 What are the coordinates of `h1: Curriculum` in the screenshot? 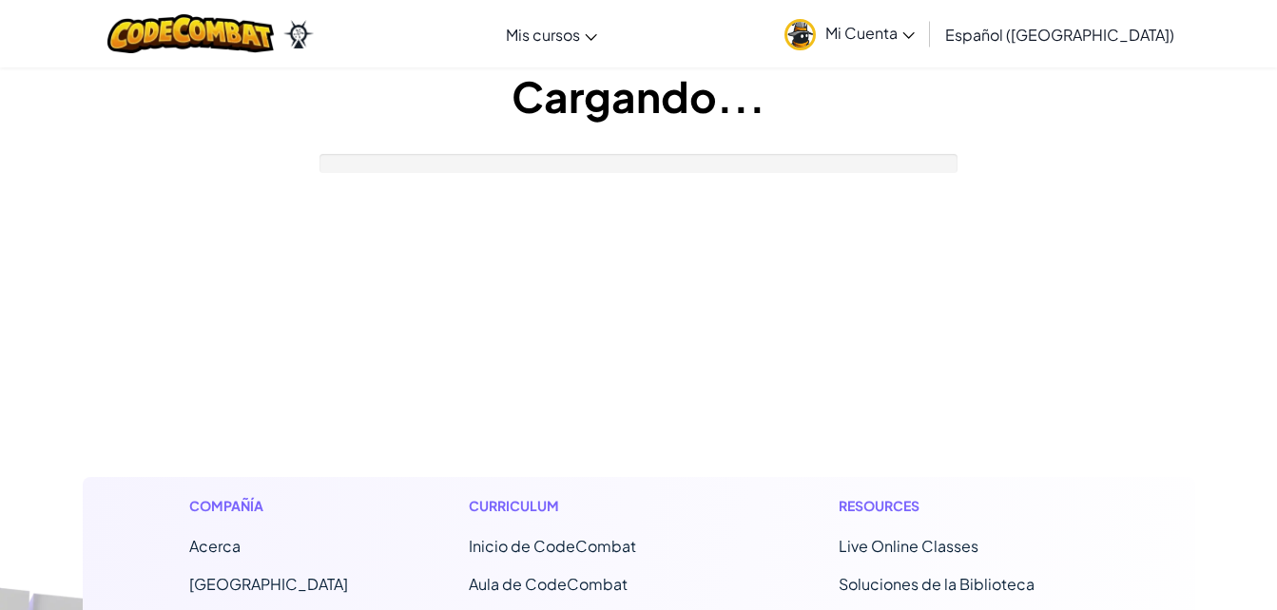 It's located at (593, 506).